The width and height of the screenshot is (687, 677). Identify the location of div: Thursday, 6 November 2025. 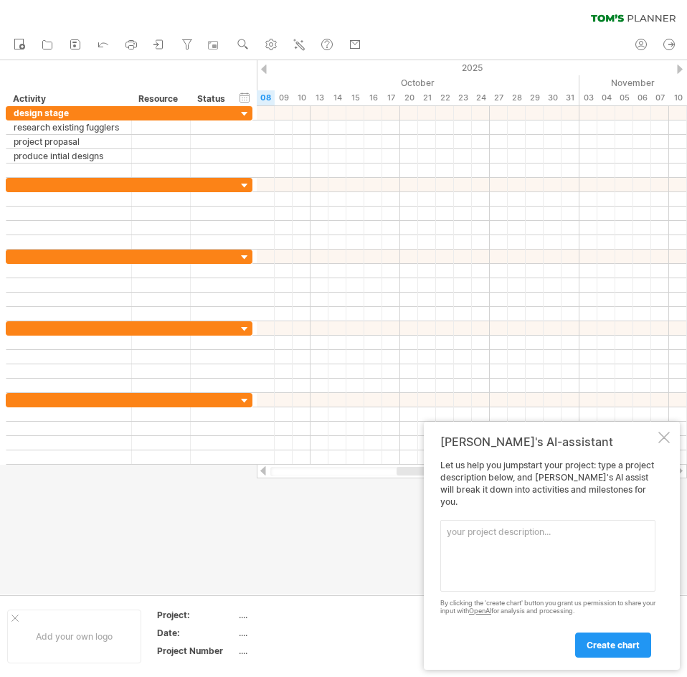
(642, 98).